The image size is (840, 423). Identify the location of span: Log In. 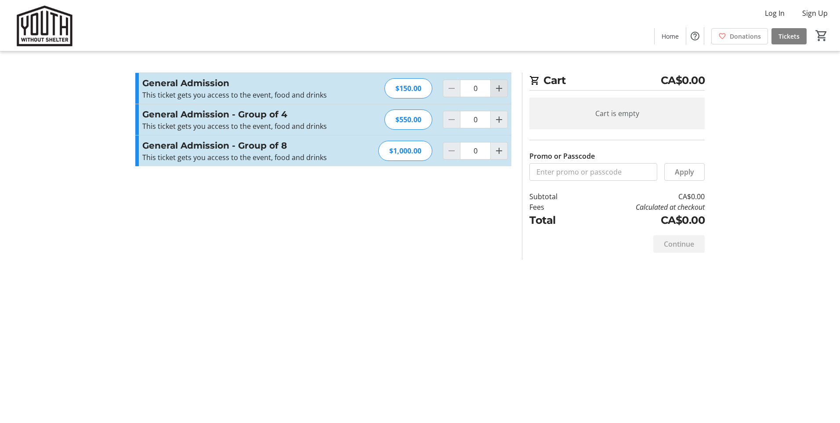
(775, 13).